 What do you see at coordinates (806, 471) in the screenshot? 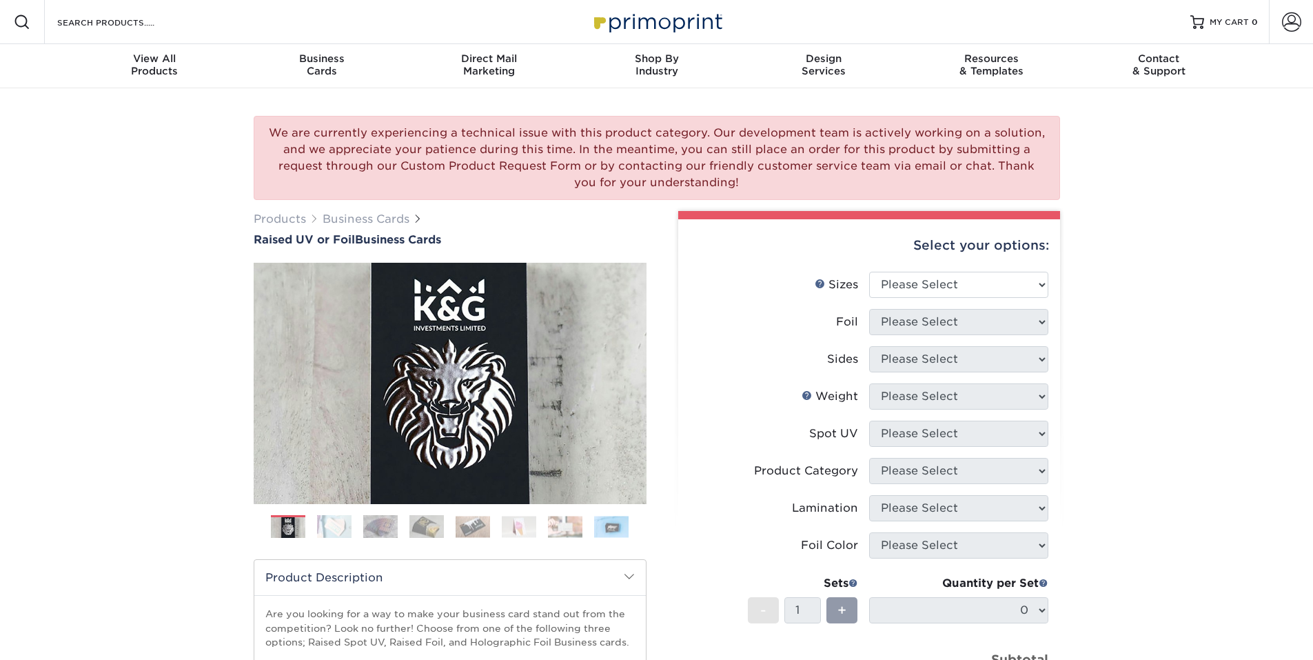
I see `div: Product Category` at bounding box center [806, 471].